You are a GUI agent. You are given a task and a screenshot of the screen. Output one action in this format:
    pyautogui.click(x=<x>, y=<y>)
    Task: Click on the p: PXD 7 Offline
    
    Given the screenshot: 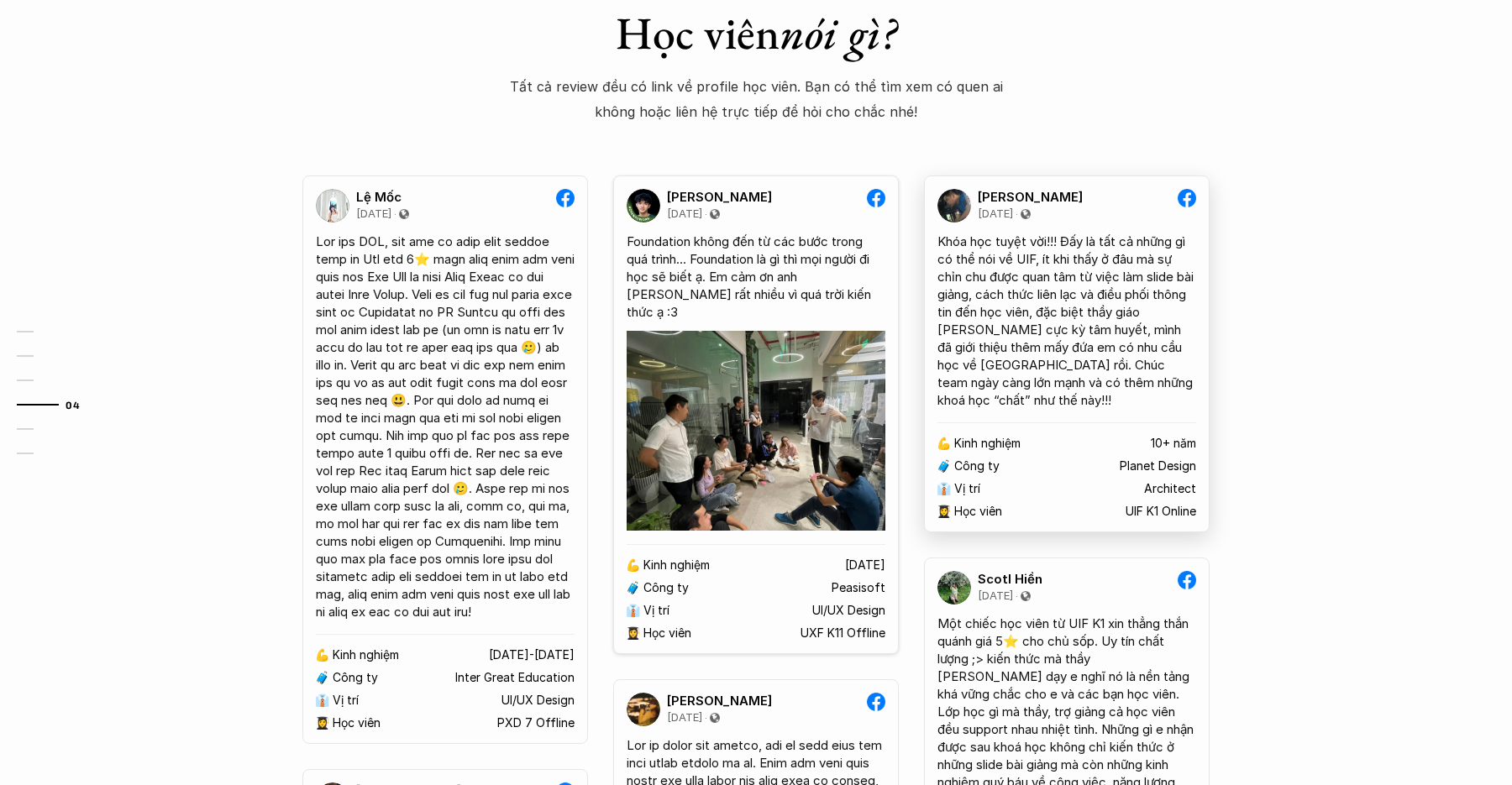 What is the action you would take?
    pyautogui.click(x=536, y=723)
    